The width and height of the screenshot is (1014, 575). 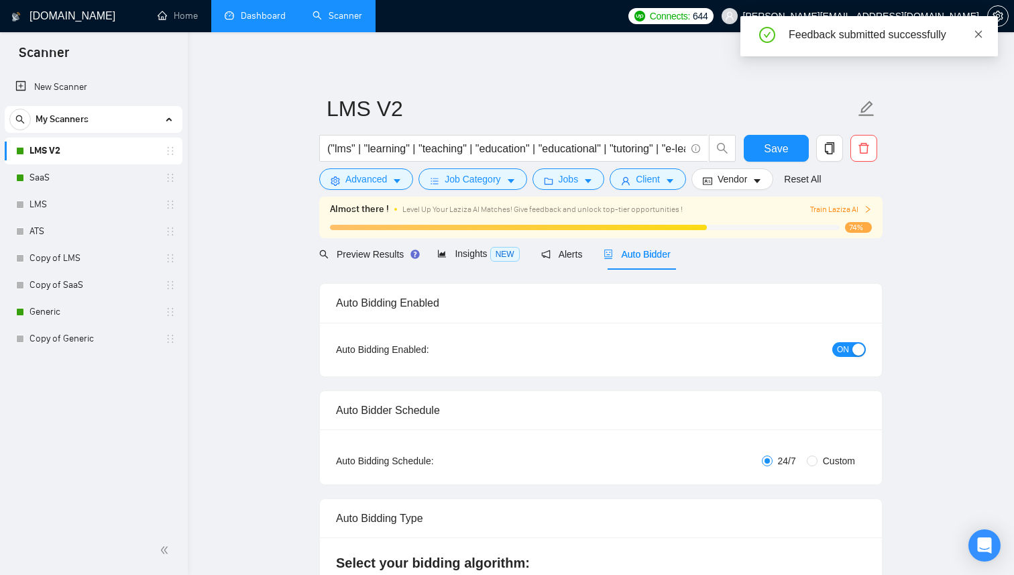 I want to click on span: Auto Bidder, so click(x=636, y=254).